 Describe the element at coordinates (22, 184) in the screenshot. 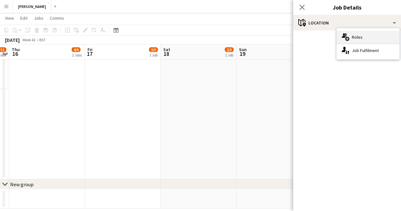

I see `div: New group` at that location.